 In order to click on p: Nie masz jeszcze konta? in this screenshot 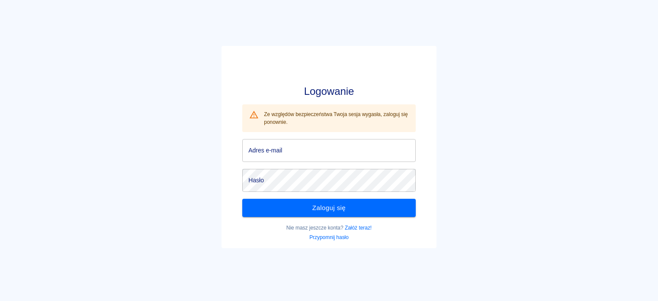, I will do `click(329, 228)`.